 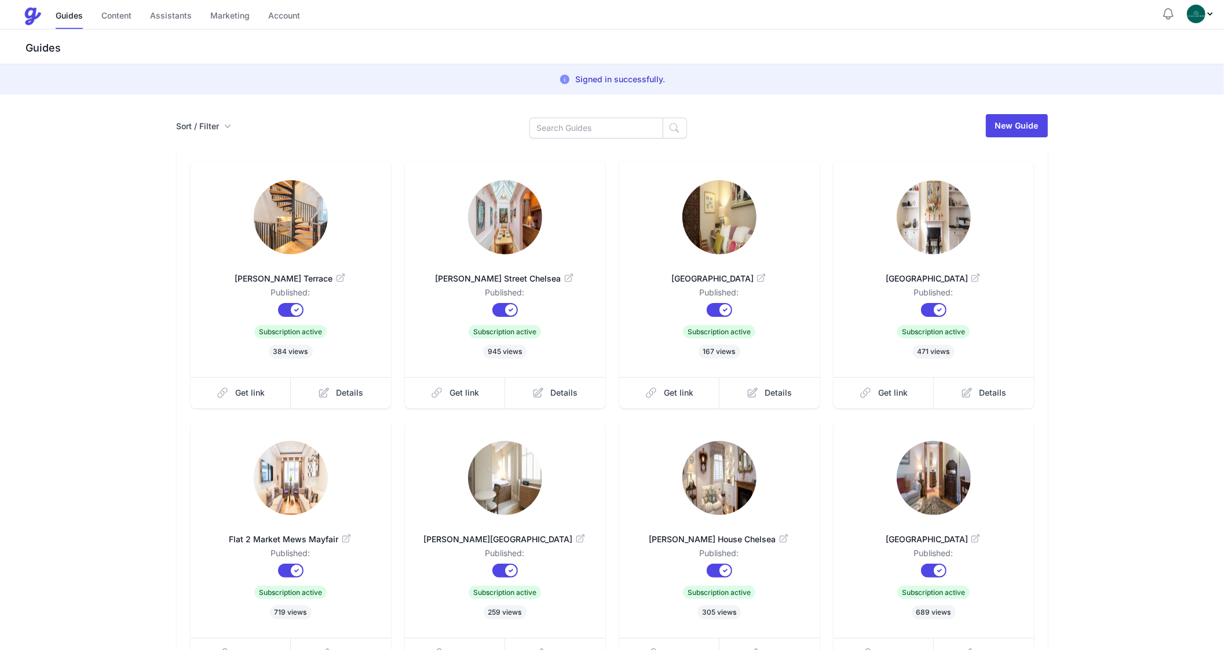 I want to click on a: Guides, so click(x=69, y=16).